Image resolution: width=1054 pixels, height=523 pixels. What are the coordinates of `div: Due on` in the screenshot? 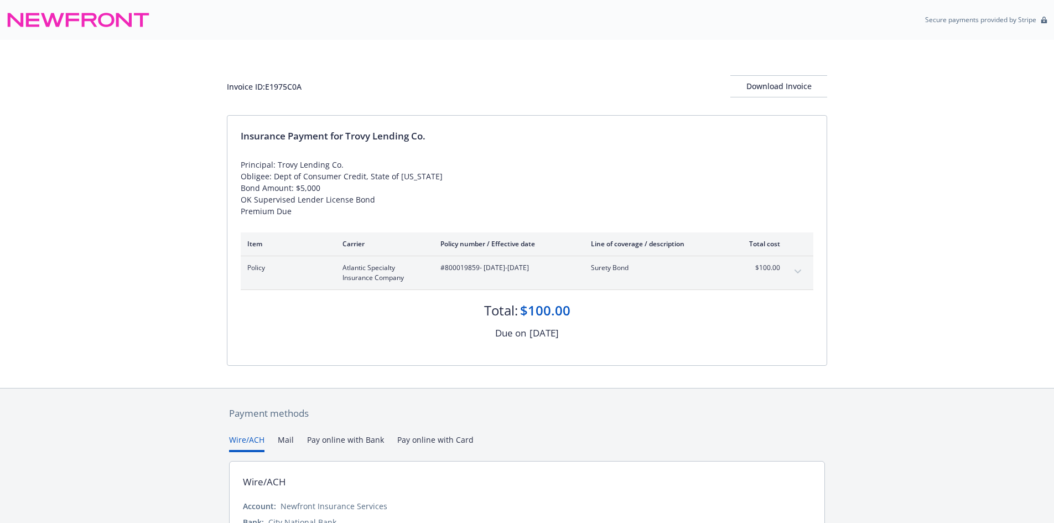 It's located at (511, 333).